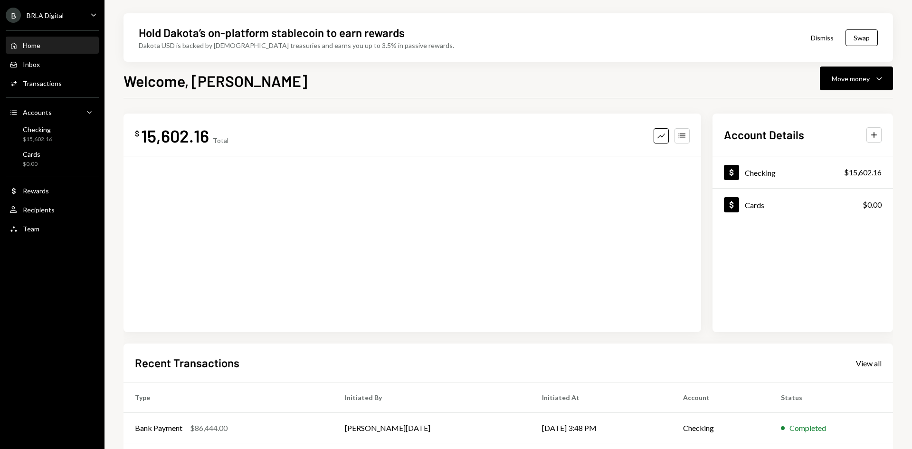  What do you see at coordinates (228, 397) in the screenshot?
I see `th: Type` at bounding box center [228, 397].